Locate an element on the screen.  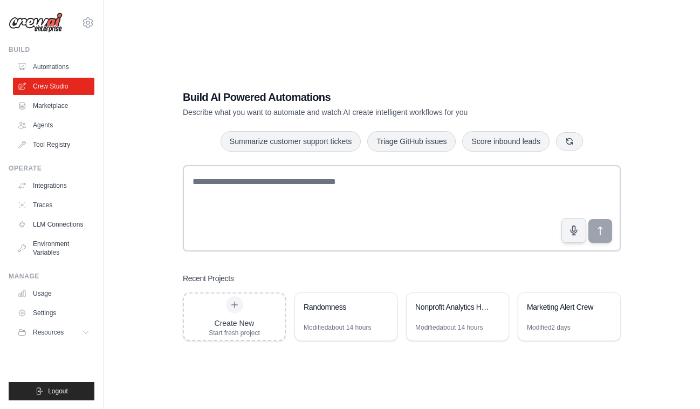
a: Usage is located at coordinates (53, 293).